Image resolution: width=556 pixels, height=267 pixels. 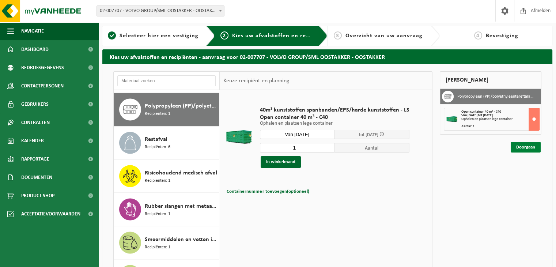 What do you see at coordinates (372, 148) in the screenshot?
I see `span: Aantal` at bounding box center [372, 148].